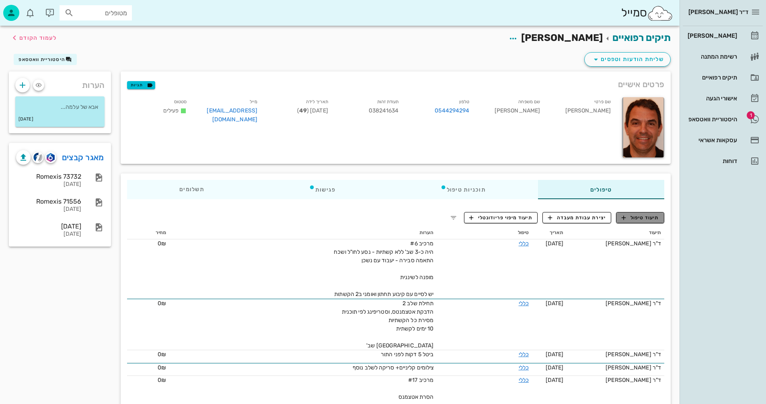  What do you see at coordinates (141, 85) in the screenshot?
I see `button: תגיות` at bounding box center [141, 85].